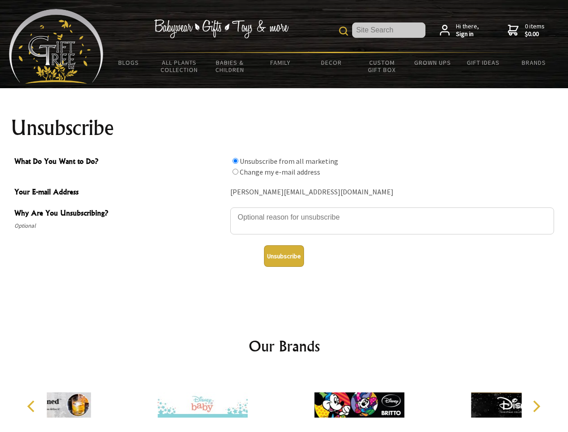  I want to click on a: All Plants Collection, so click(179, 66).